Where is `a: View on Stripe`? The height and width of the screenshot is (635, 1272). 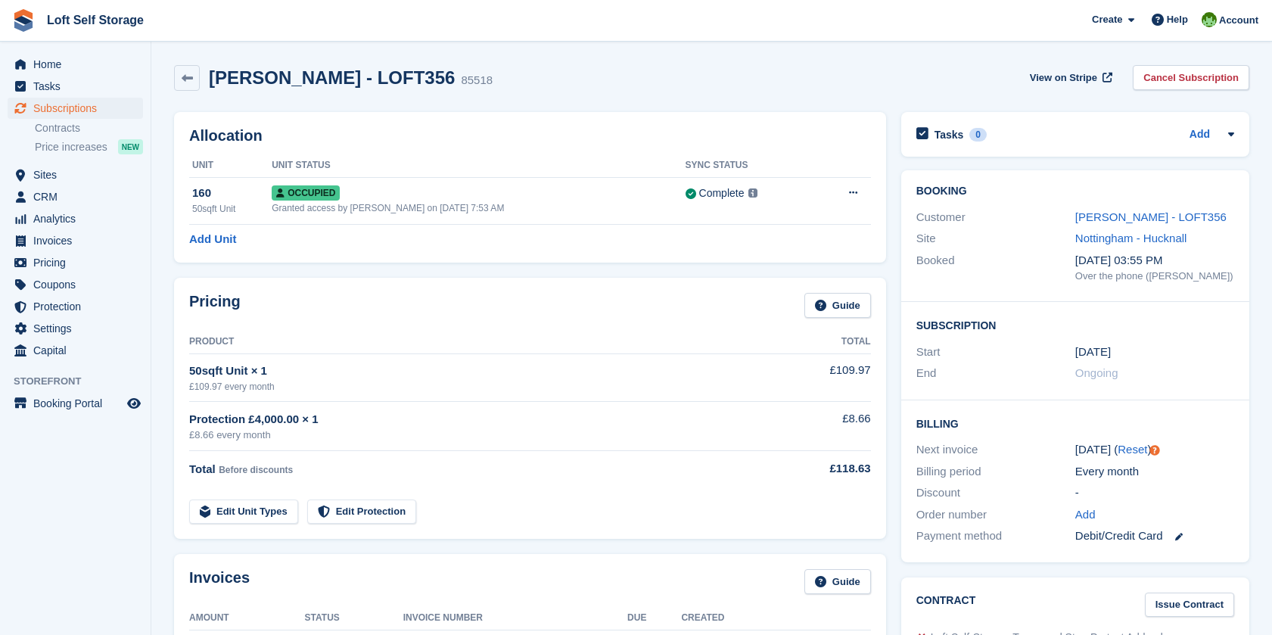
a: View on Stripe is located at coordinates (1069, 77).